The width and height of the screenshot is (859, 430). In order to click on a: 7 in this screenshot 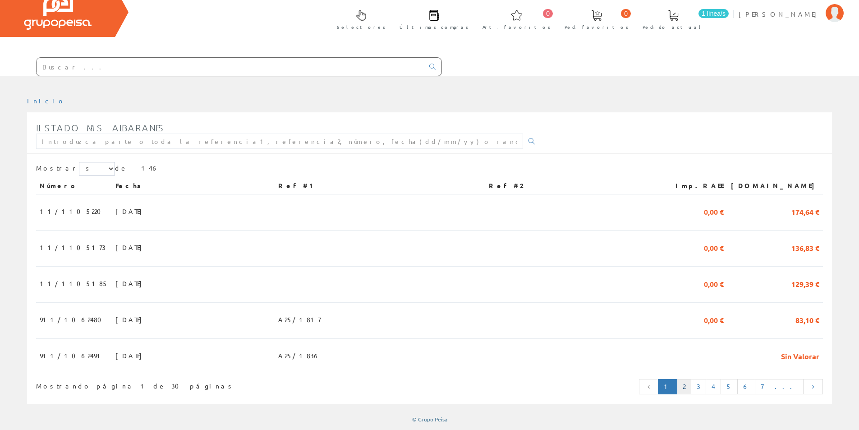, I will do `click(762, 386)`.